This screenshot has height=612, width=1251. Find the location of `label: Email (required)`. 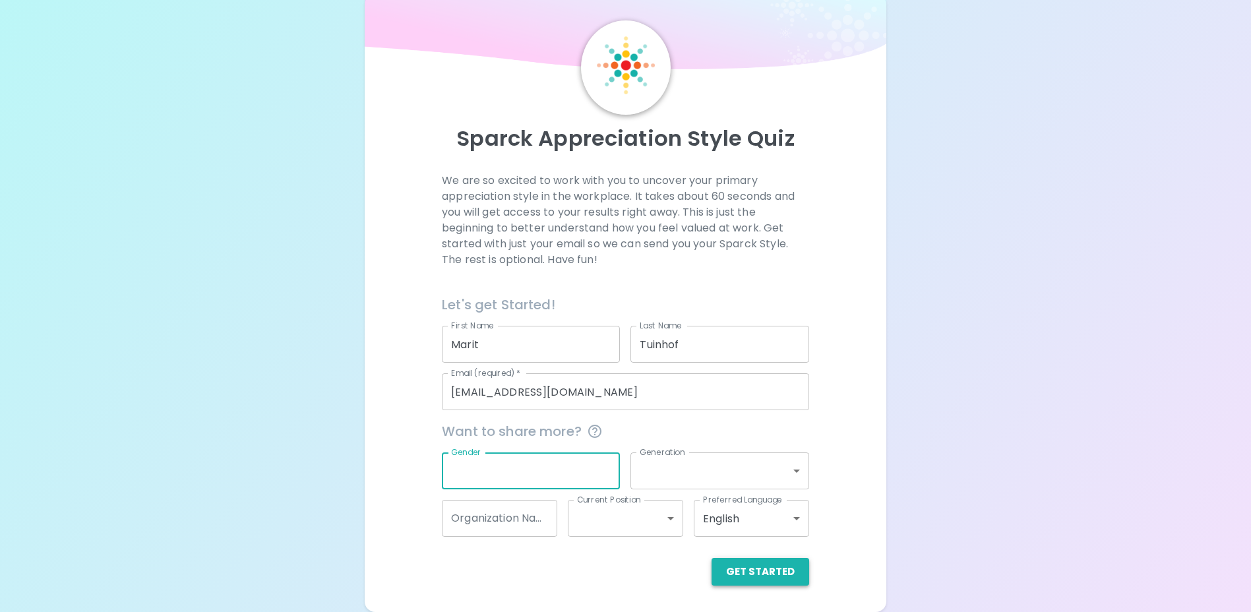

label: Email (required) is located at coordinates (486, 373).